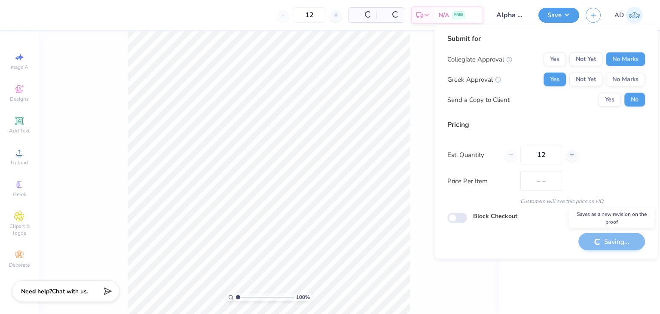  Describe the element at coordinates (19, 230) in the screenshot. I see `span: Clipart & logos` at that location.